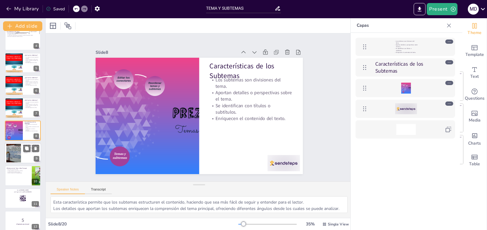 The image size is (487, 230). Describe the element at coordinates (35, 227) in the screenshot. I see `div: 12` at that location.